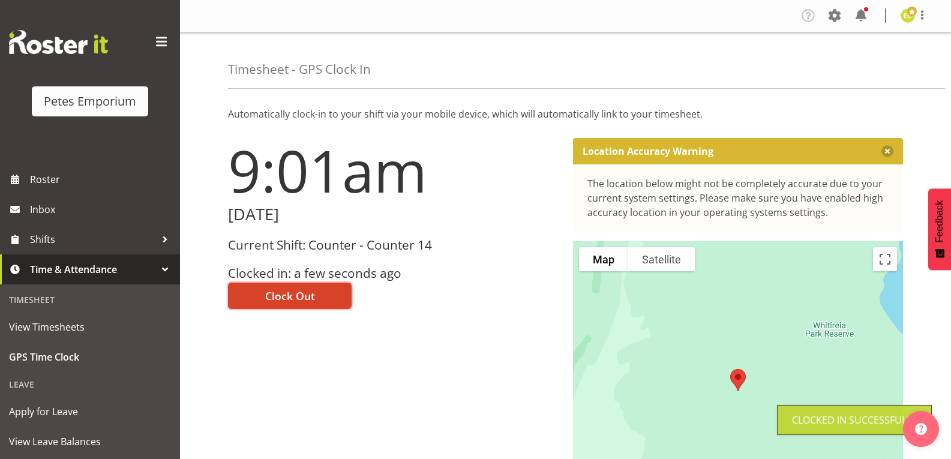 The height and width of the screenshot is (459, 951). I want to click on button: Feedback - Show survey, so click(939, 229).